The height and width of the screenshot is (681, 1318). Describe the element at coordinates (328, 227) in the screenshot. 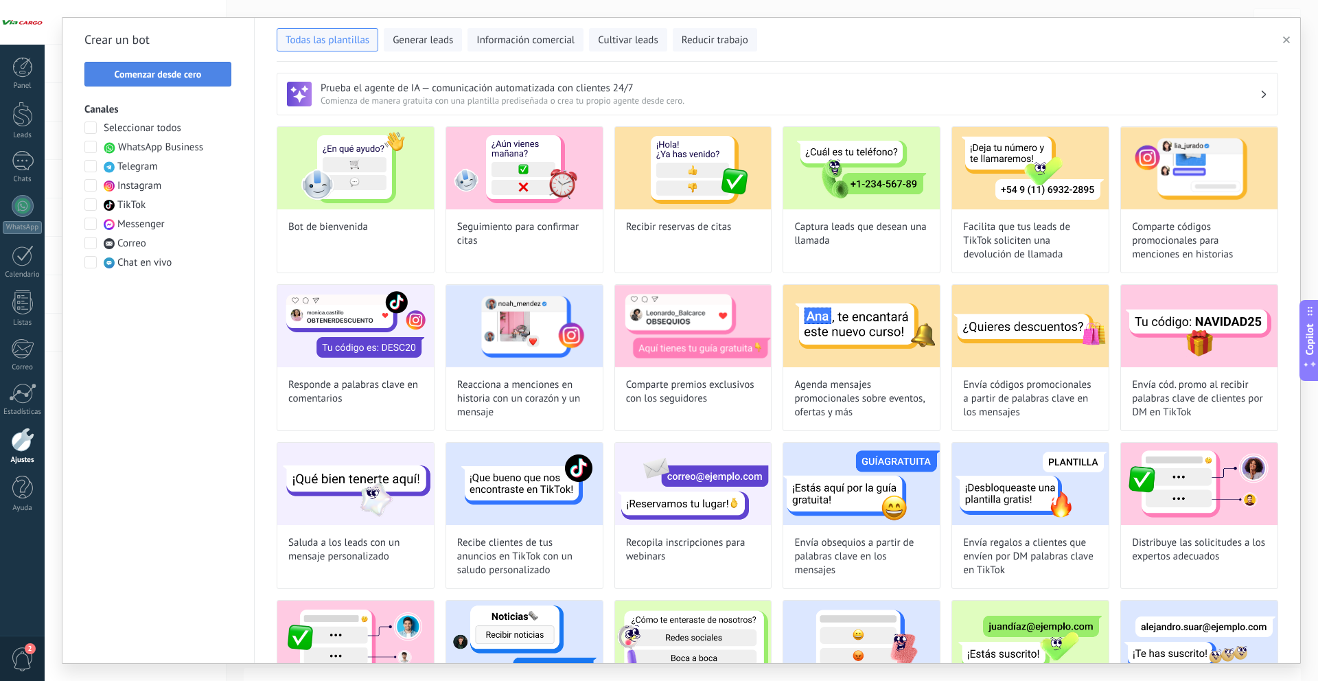

I see `span: Bot de bienvenida` at that location.